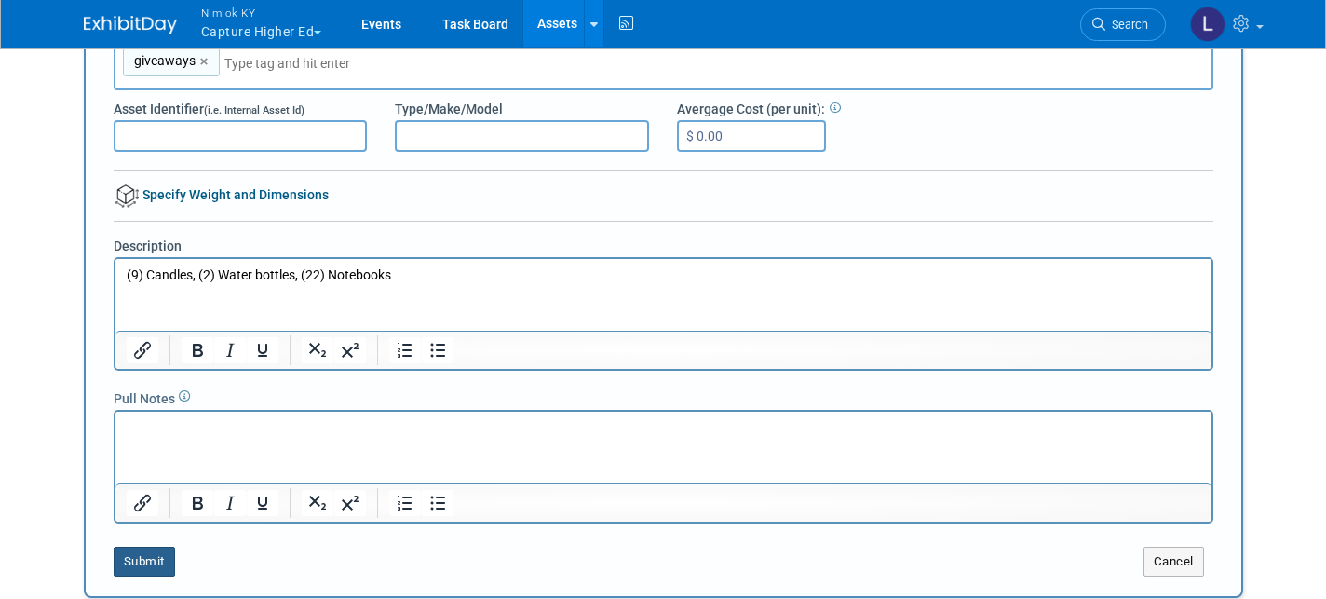  I want to click on div: Pull Notes, so click(663, 396).